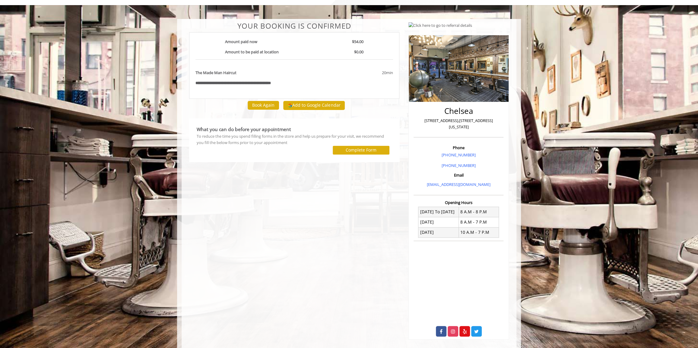  I want to click on b: What you can do before your appointment, so click(244, 129).